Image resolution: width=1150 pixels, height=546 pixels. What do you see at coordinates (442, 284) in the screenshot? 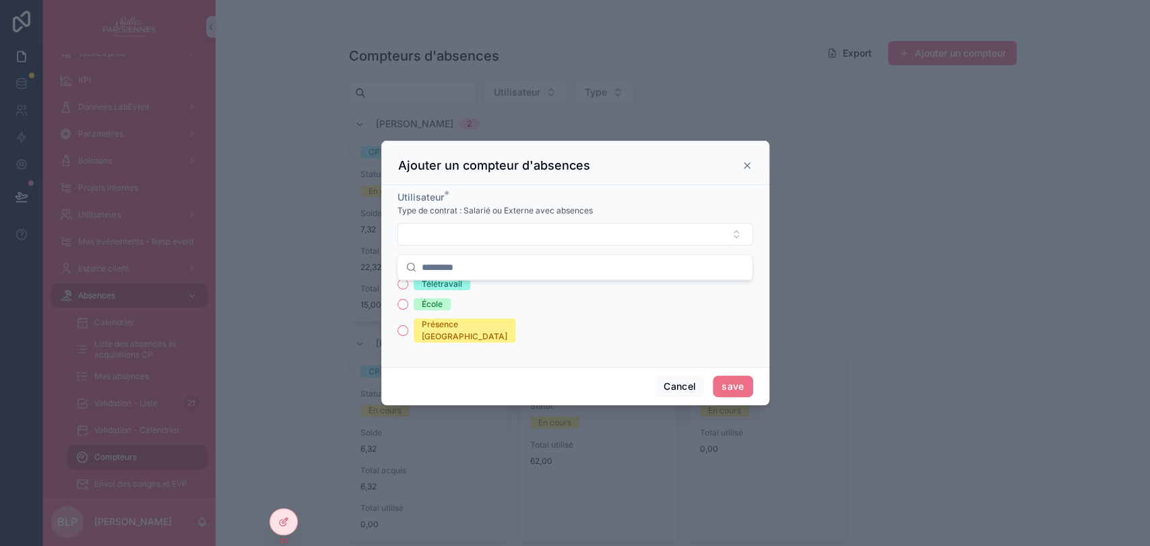
I see `div: Télétravail` at bounding box center [442, 284].